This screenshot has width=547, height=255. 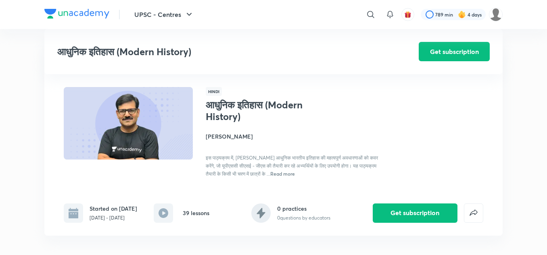 What do you see at coordinates (215, 52) in the screenshot?
I see `h3: आधुनिक इतिहास (Modern History)` at bounding box center [215, 52].